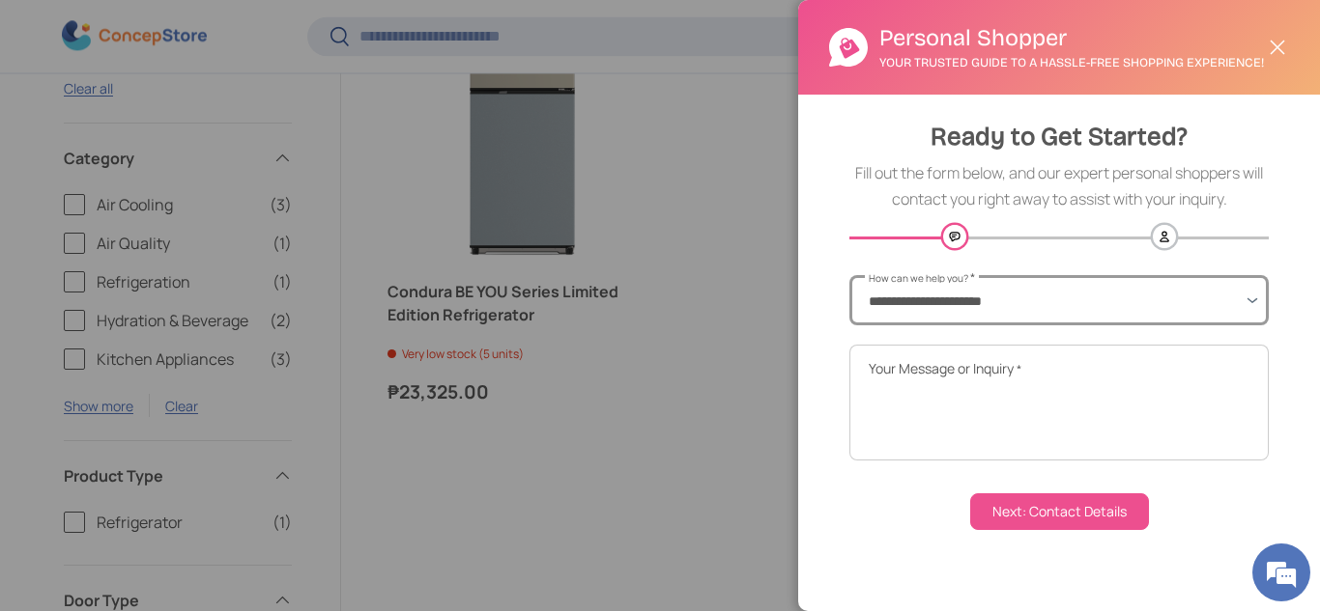 Image resolution: width=1320 pixels, height=611 pixels. I want to click on p: Fill out the form below, and our expert personal shoppers will contact you right away to assist w..., so click(1059, 186).